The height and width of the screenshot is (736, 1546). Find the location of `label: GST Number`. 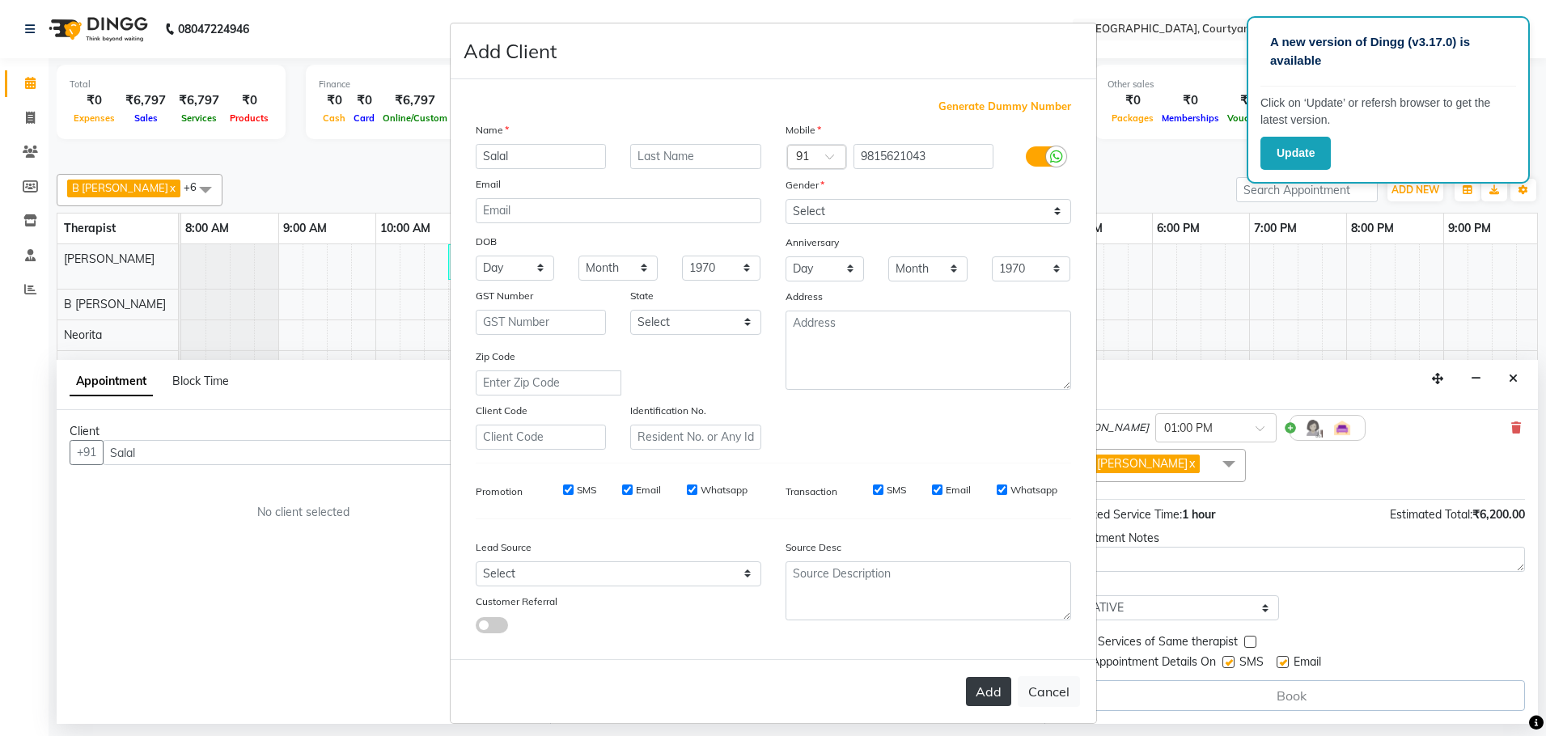

label: GST Number is located at coordinates (504, 296).